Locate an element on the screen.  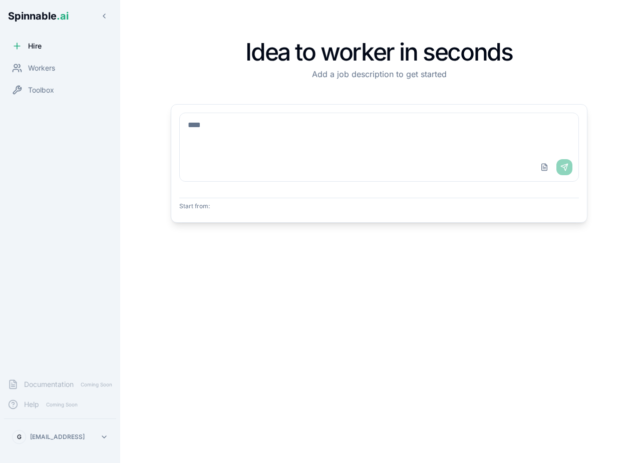
span: Help is located at coordinates (32, 405).